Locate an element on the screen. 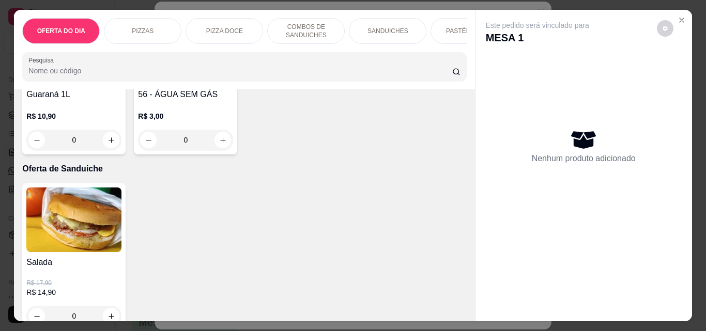 The image size is (706, 331). p: R$ 14,90 is located at coordinates (74, 292).